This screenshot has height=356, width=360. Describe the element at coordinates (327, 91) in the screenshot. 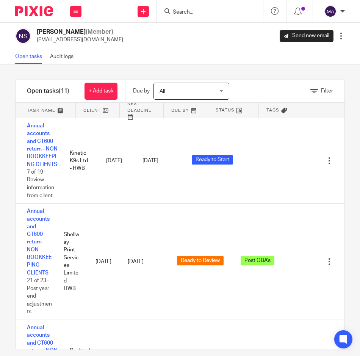

I see `span: Filter` at that location.